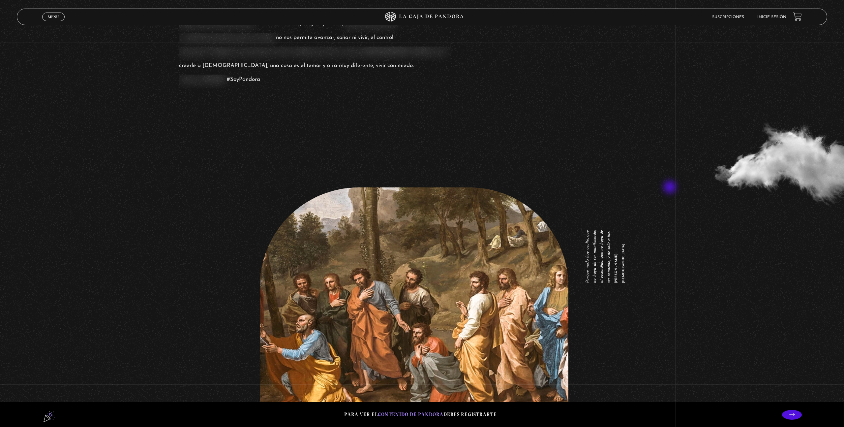  I want to click on span: Luchen y GANEN., so click(202, 79).